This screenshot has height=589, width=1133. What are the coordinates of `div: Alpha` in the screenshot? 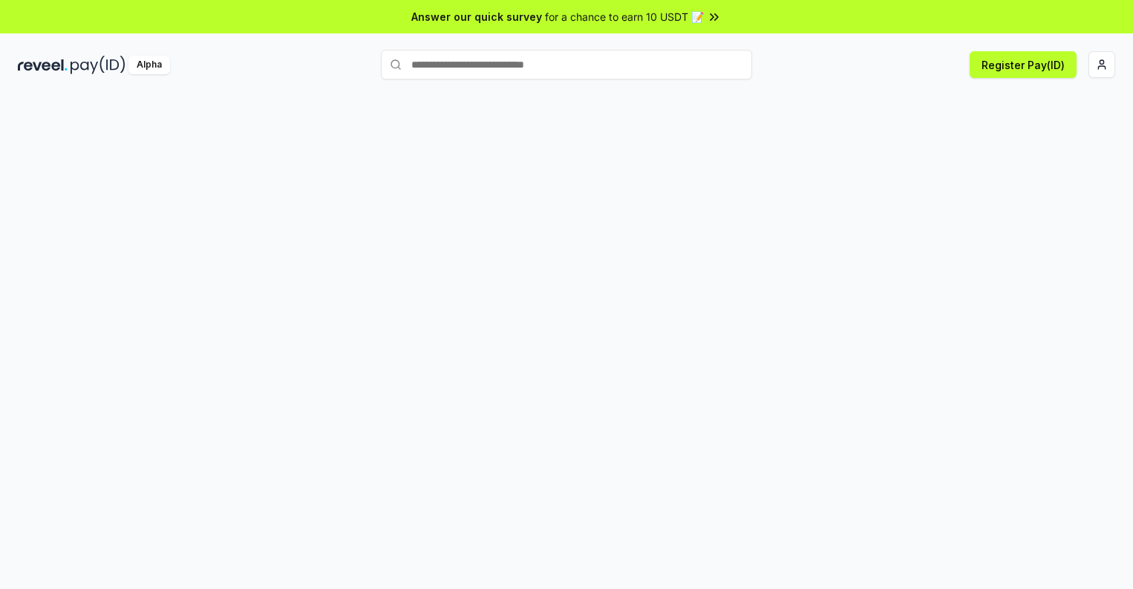 It's located at (149, 65).